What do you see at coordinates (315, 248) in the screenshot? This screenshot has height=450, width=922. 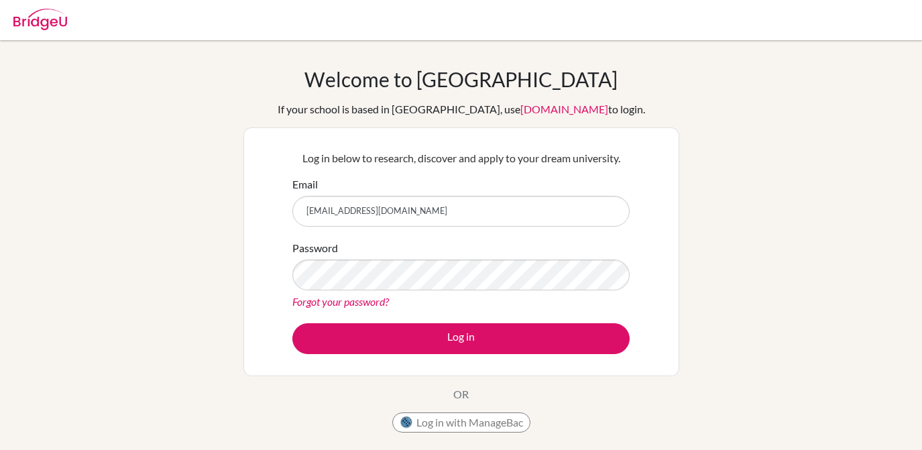 I see `label: Password` at bounding box center [315, 248].